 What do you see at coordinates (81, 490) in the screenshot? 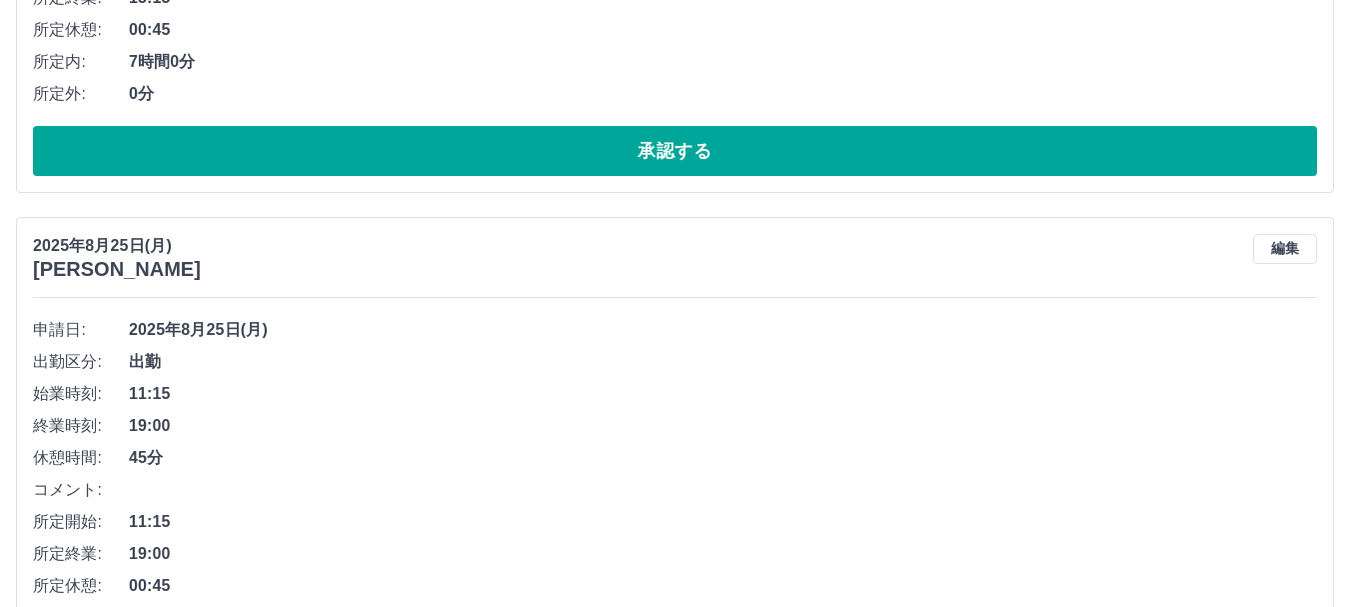
I see `span: コメント:` at bounding box center [81, 490].